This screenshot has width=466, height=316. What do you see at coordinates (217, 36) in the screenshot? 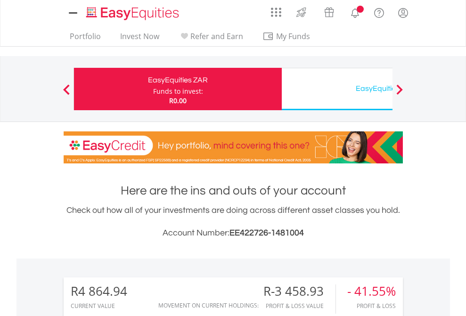
I see `span: Refer and Earn` at bounding box center [217, 36].